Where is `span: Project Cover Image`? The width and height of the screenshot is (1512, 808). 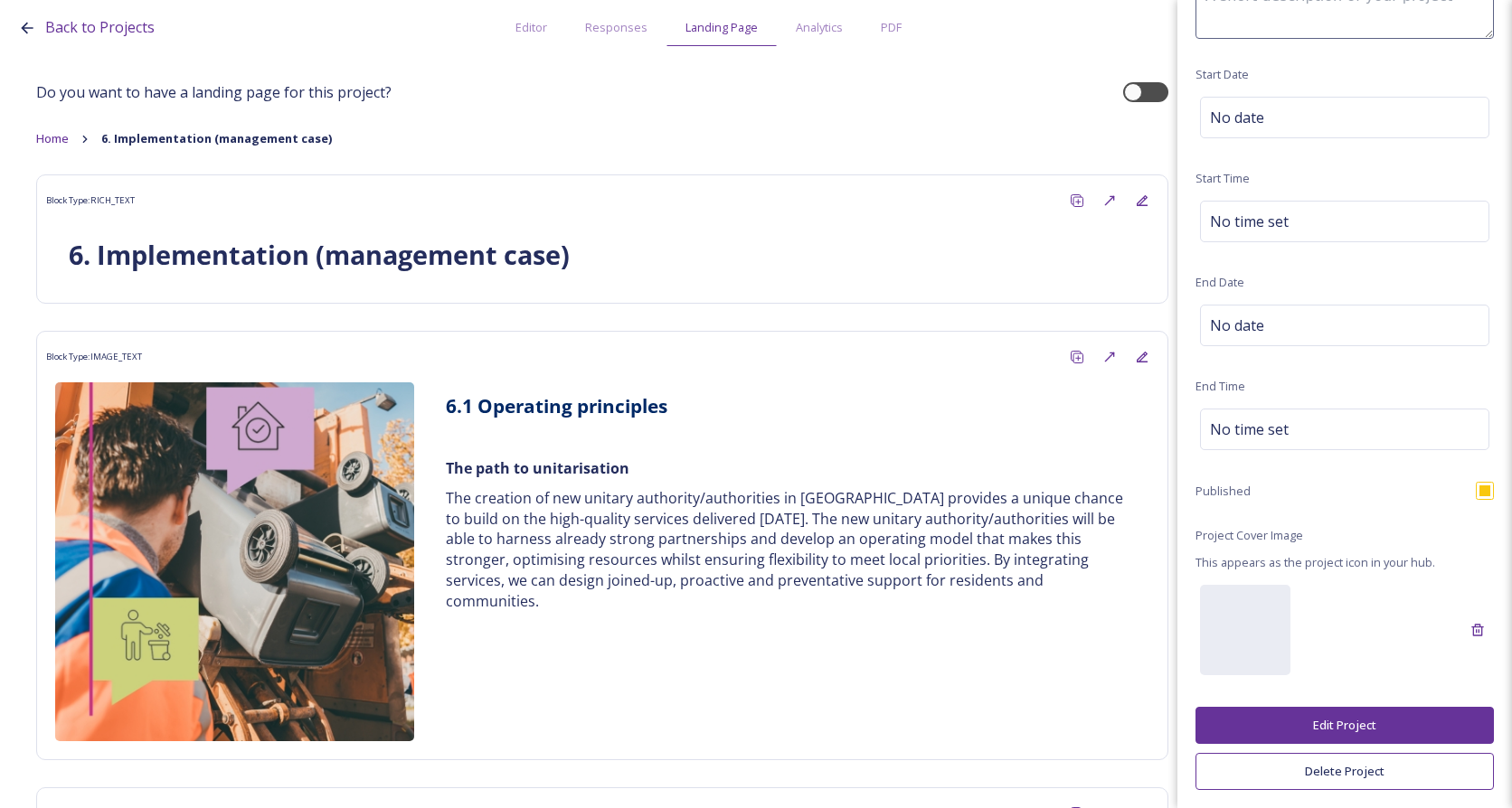
span: Project Cover Image is located at coordinates (1248, 535).